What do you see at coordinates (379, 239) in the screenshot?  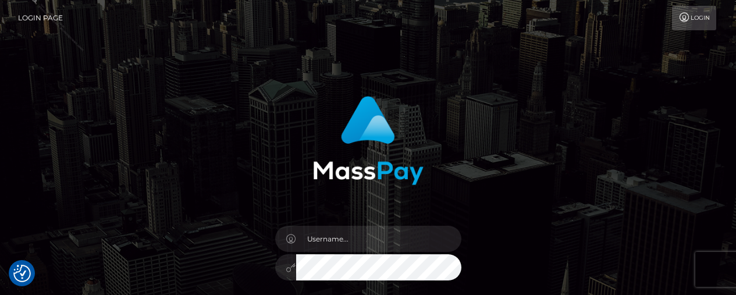 I see `input: Username...` at bounding box center [379, 239].